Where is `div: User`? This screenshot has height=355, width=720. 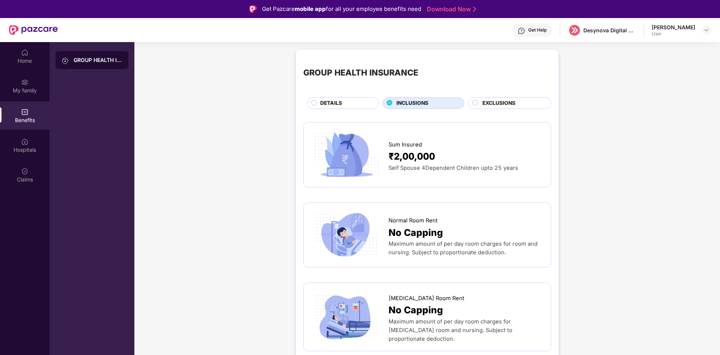 div: User is located at coordinates (674, 34).